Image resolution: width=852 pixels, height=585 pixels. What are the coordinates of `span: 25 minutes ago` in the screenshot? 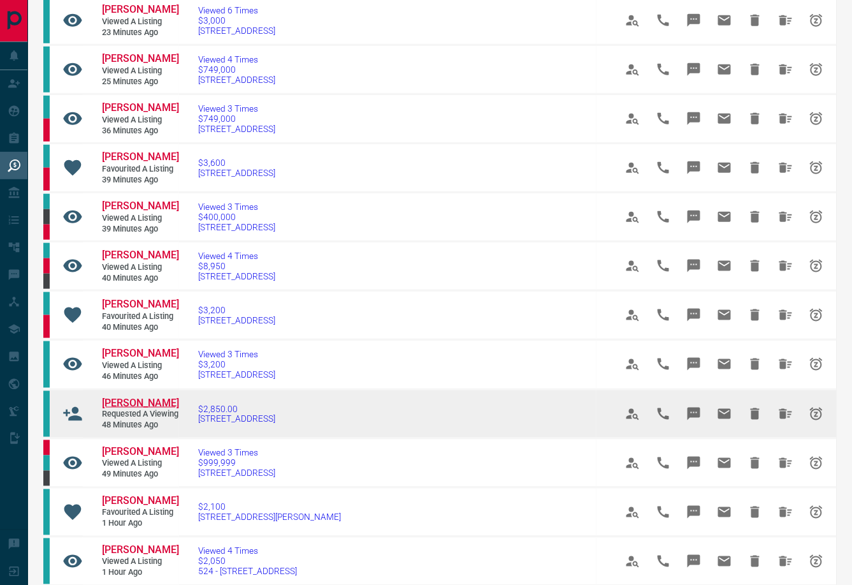 It's located at (140, 82).